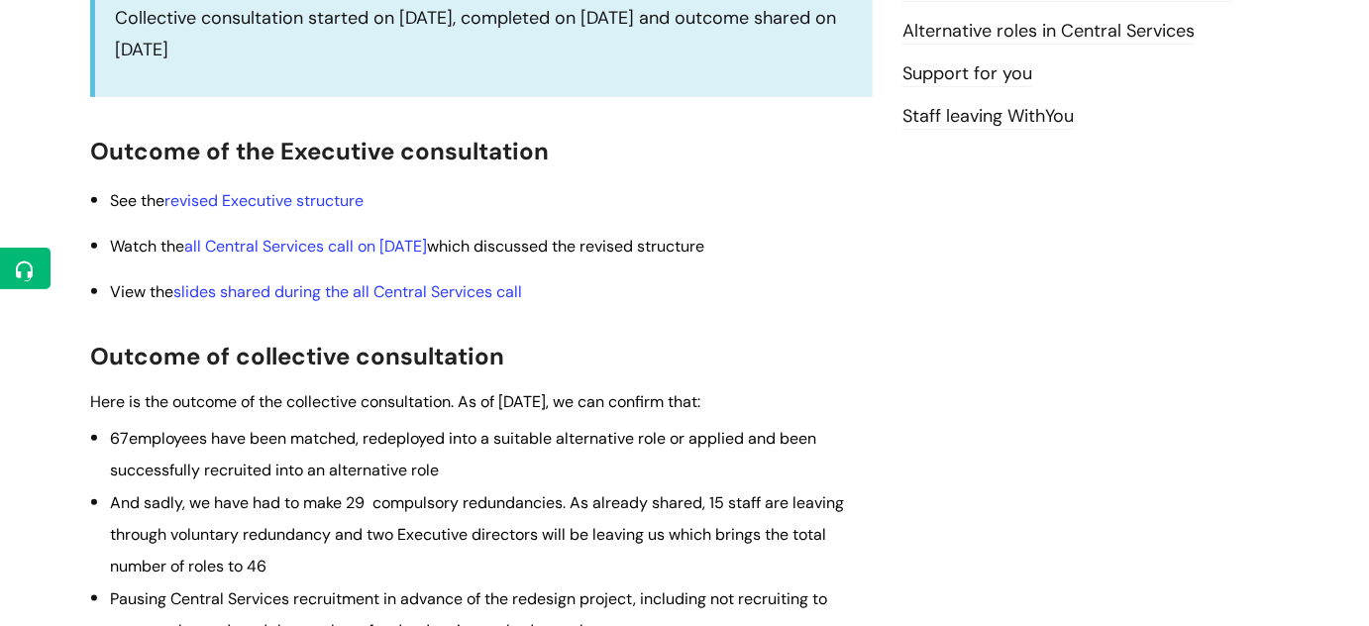 The height and width of the screenshot is (626, 1369). Describe the element at coordinates (316, 291) in the screenshot. I see `span: View the` at that location.